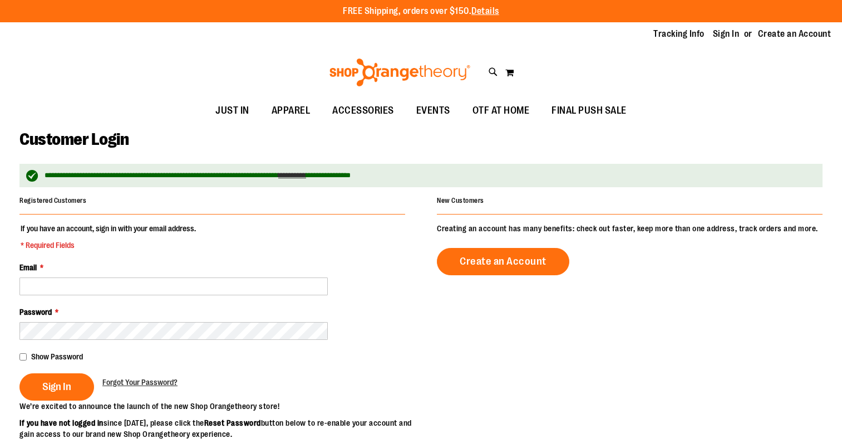 Image resolution: width=842 pixels, height=448 pixels. What do you see at coordinates (57, 386) in the screenshot?
I see `button: Sign In` at bounding box center [57, 386].